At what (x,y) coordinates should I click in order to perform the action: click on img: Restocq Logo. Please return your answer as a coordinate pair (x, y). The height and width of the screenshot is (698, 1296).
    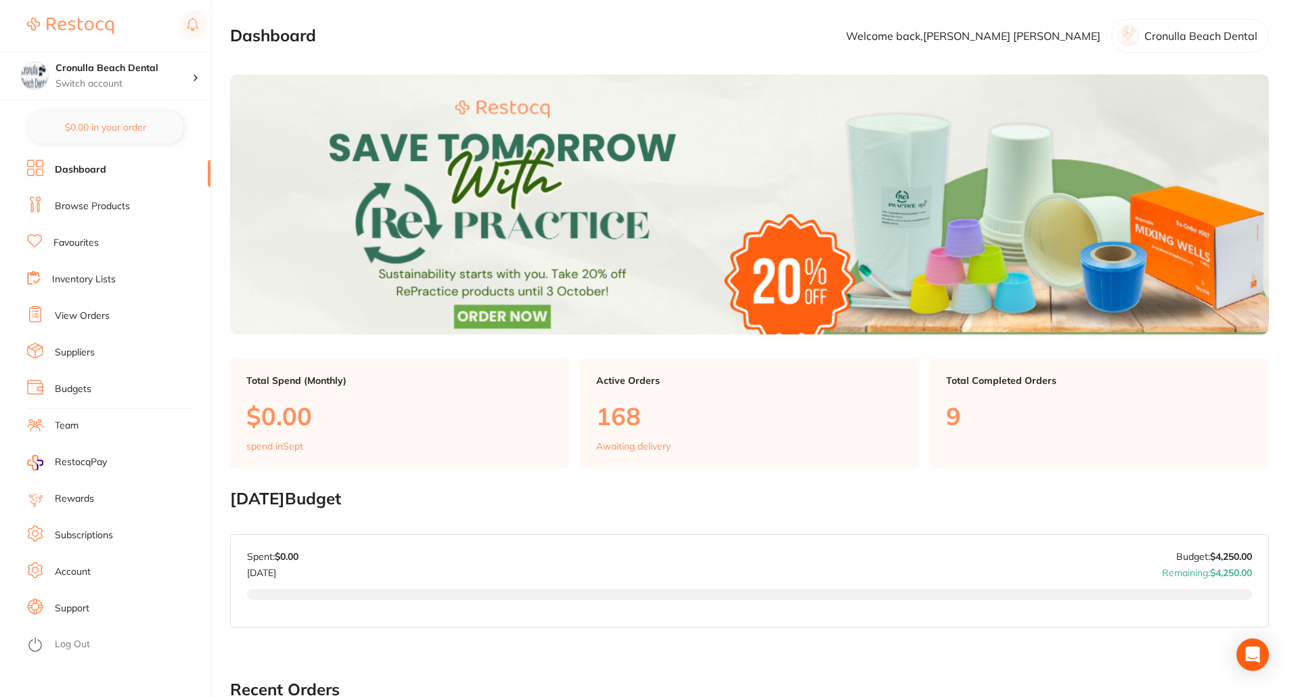
    Looking at the image, I should click on (70, 26).